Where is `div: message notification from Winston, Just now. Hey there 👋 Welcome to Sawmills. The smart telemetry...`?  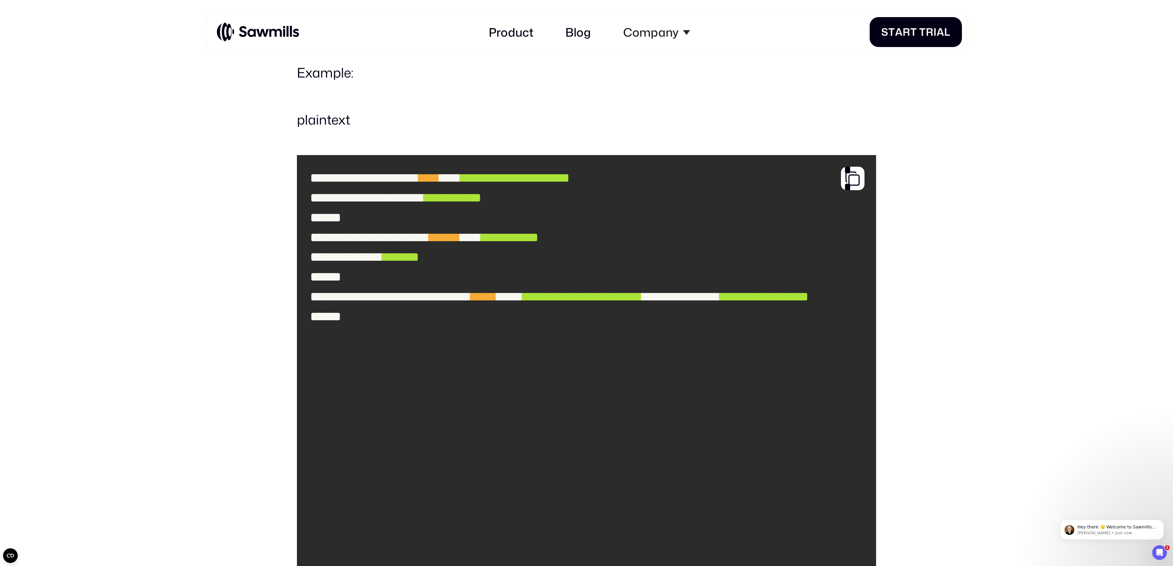
div: message notification from Winston, Just now. Hey there 👋 Welcome to Sawmills. The smart telemetry... is located at coordinates (61, 23).